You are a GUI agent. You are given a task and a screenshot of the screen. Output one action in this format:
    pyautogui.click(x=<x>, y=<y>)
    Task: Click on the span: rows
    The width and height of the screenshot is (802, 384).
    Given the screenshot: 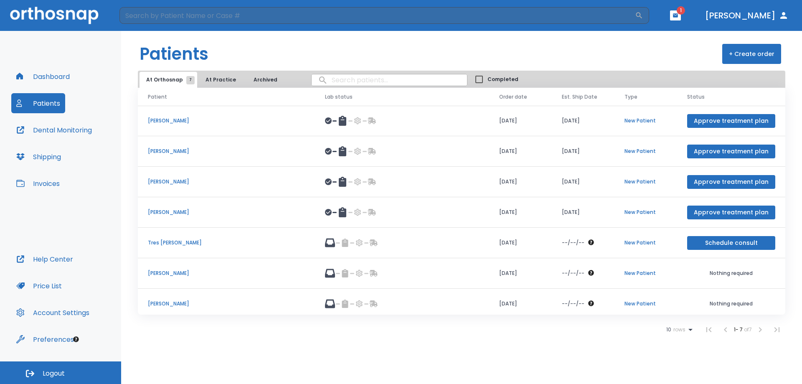 What is the action you would take?
    pyautogui.click(x=678, y=330)
    